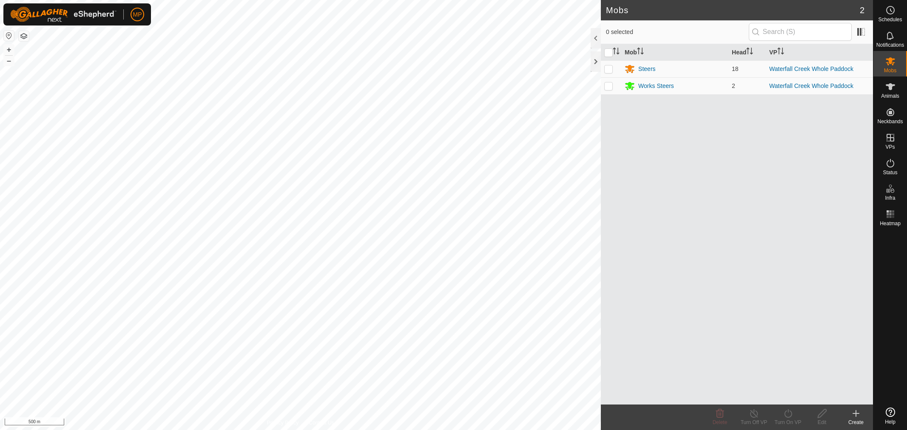 This screenshot has width=907, height=430. I want to click on h2: Mobs, so click(733, 10).